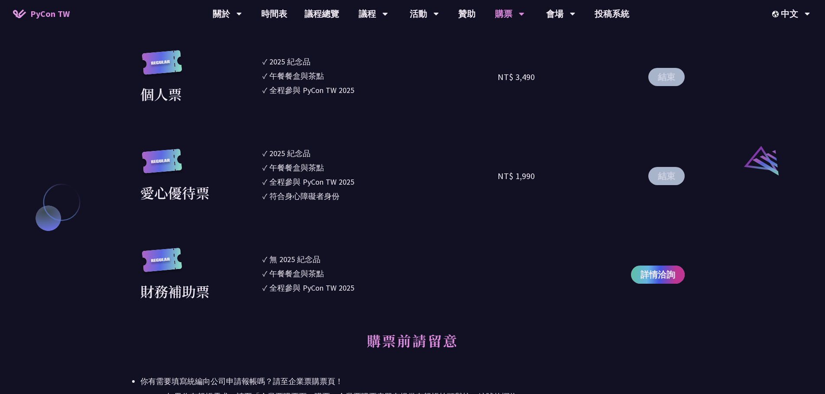 The height and width of the screenshot is (394, 825). Describe the element at coordinates (19, 14) in the screenshot. I see `img: Home icon of PyCon TW 2025` at that location.